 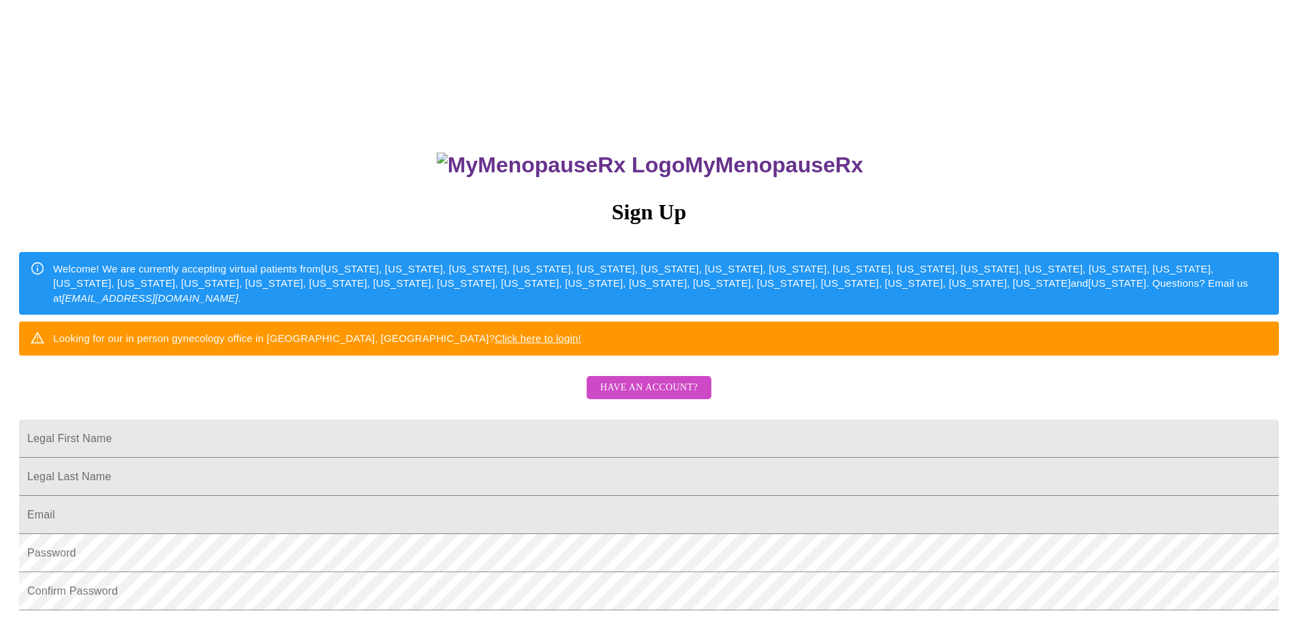 I want to click on img: MyMenopauseRx Logo, so click(x=561, y=165).